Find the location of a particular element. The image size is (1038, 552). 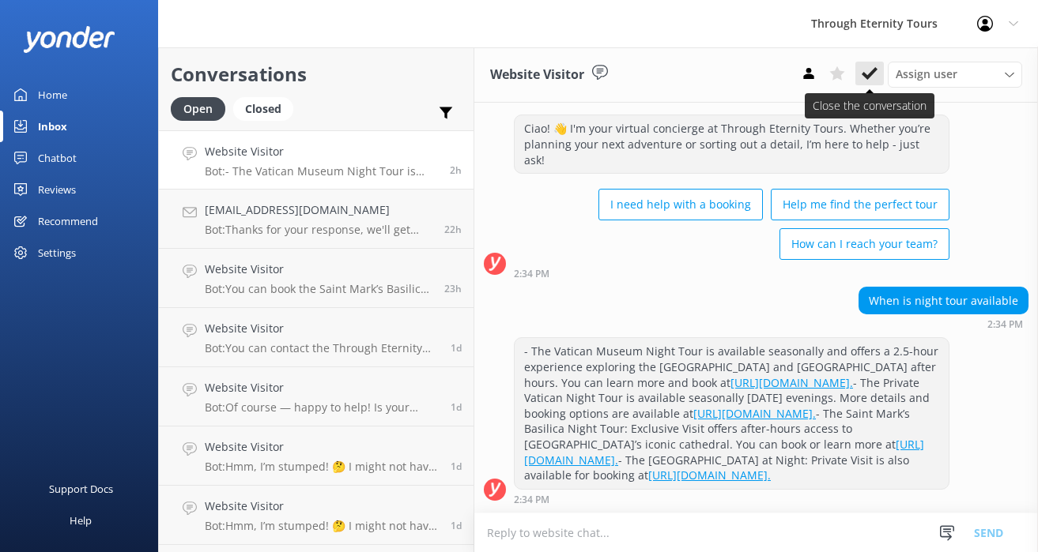

a: Website VisitorBot:Of course — happy to help! Is your issue related to: - 🔄 Changing or canceling... is located at coordinates (316, 397).